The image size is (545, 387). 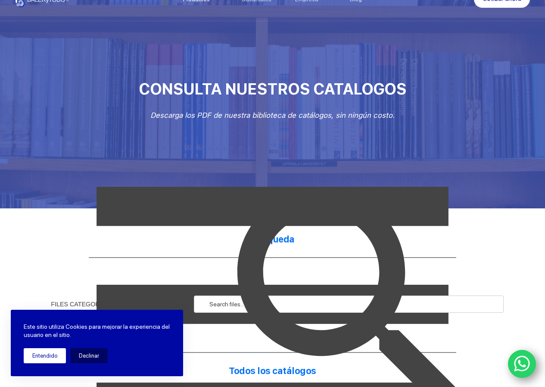 What do you see at coordinates (349, 304) in the screenshot?
I see `input: Search files...` at bounding box center [349, 304].